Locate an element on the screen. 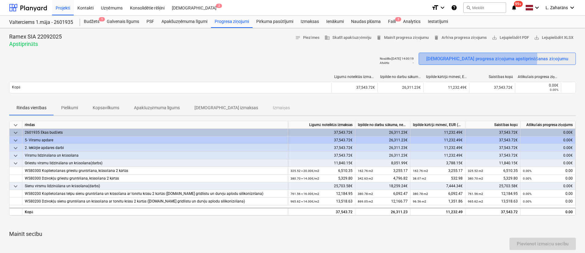  div: 4,796.82 is located at coordinates (383, 178).